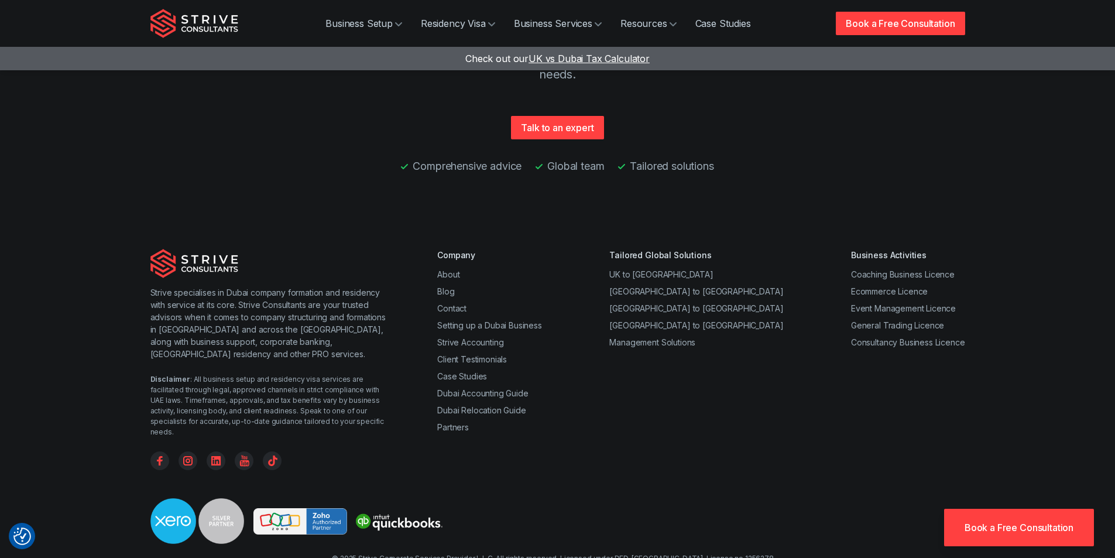  What do you see at coordinates (489, 325) in the screenshot?
I see `a: Setting up a Dubai Business` at bounding box center [489, 325].